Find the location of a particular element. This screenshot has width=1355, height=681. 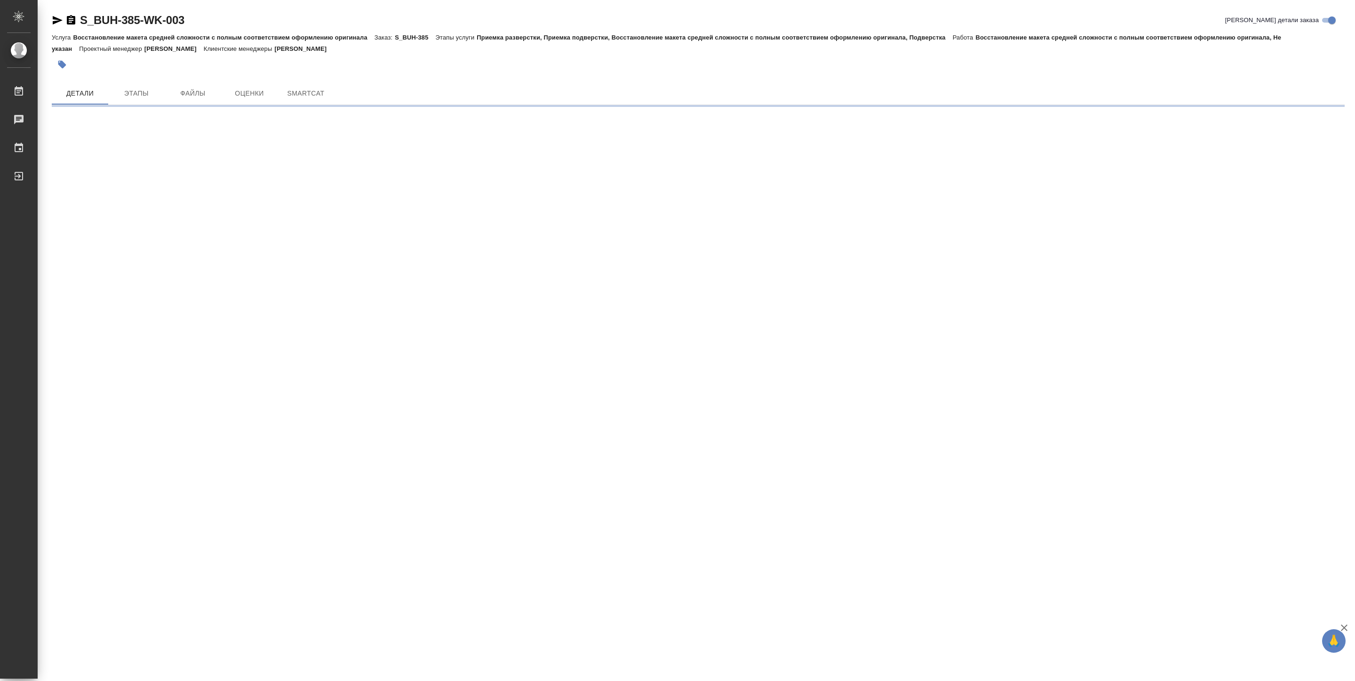

p: Приемка разверстки, Приемка подверстки, Восстановление макета средней сложности с полным соответс... is located at coordinates (714, 37).